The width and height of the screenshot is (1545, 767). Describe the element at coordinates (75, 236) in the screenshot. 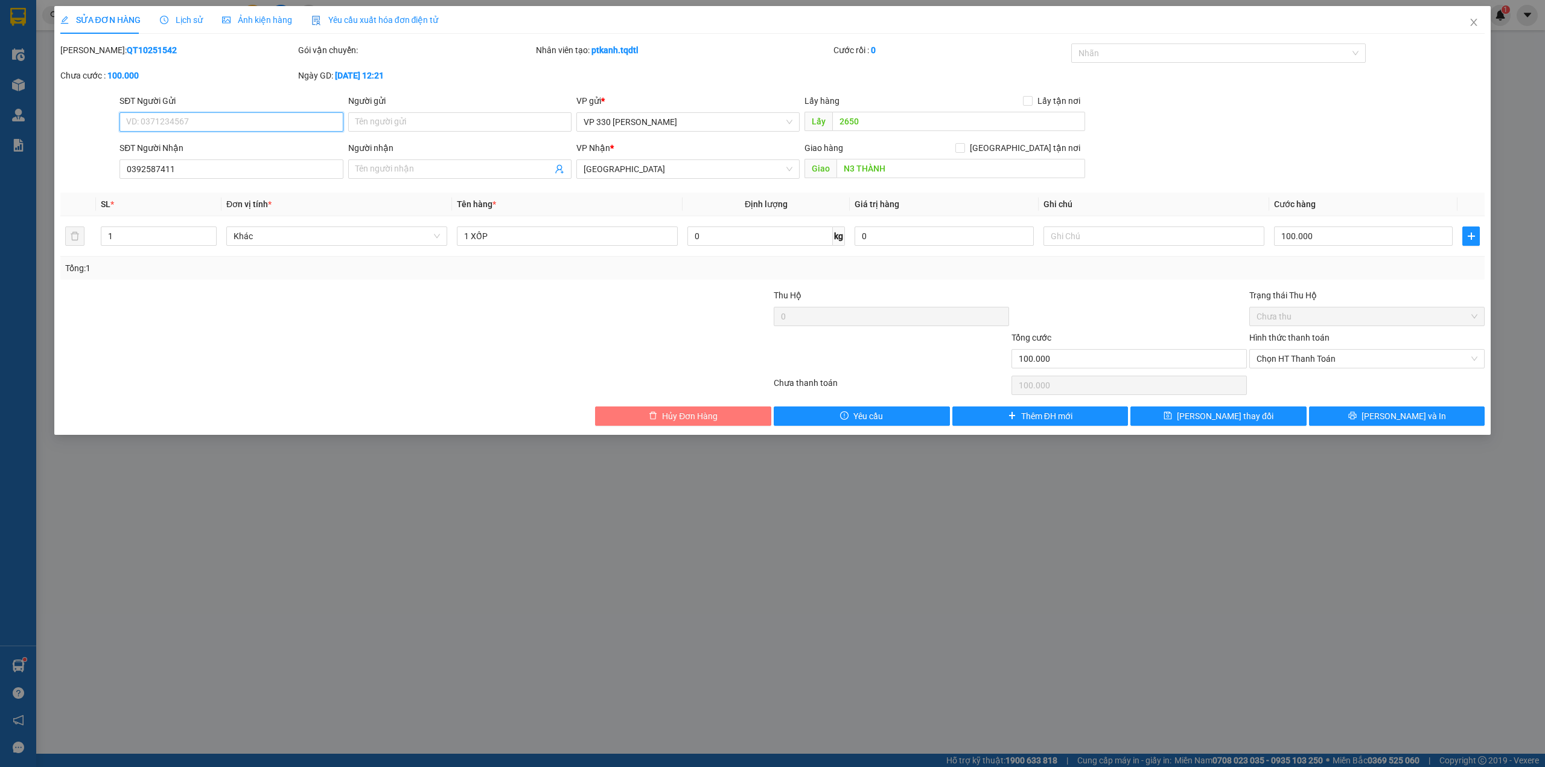

I see `button: delete` at that location.